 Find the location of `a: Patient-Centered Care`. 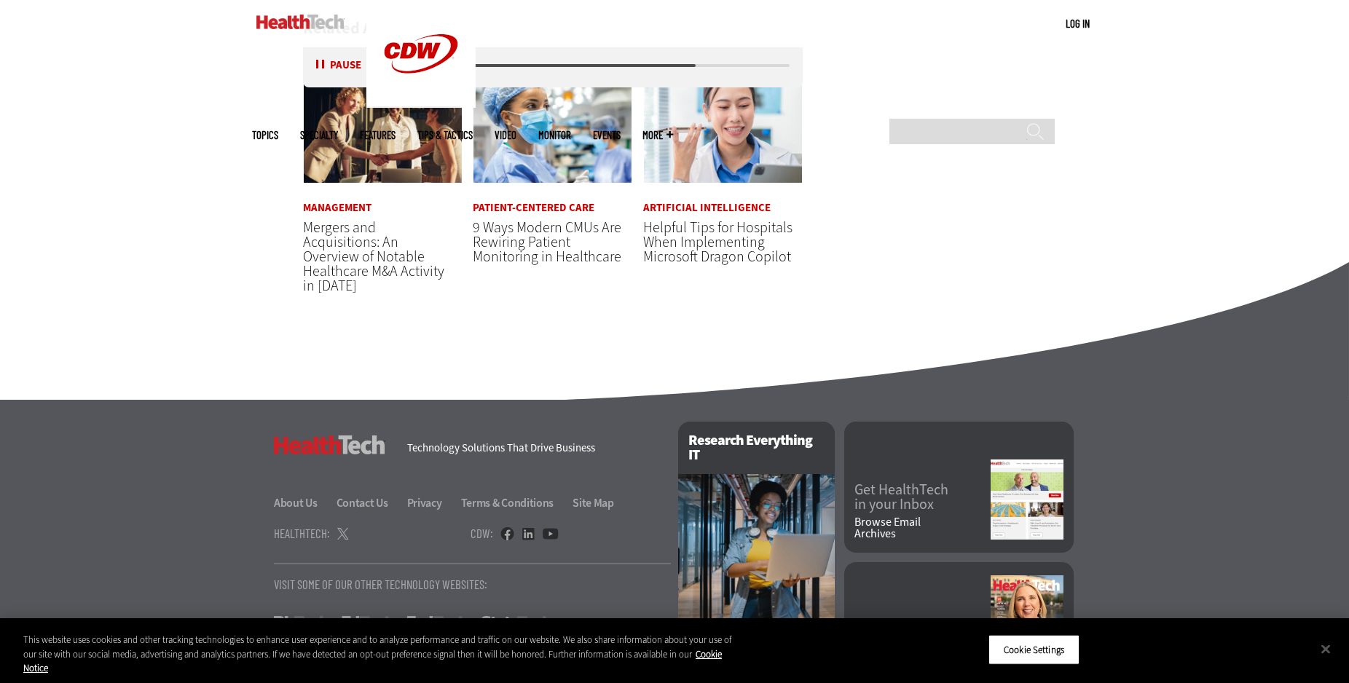

a: Patient-Centered Care is located at coordinates (533, 208).